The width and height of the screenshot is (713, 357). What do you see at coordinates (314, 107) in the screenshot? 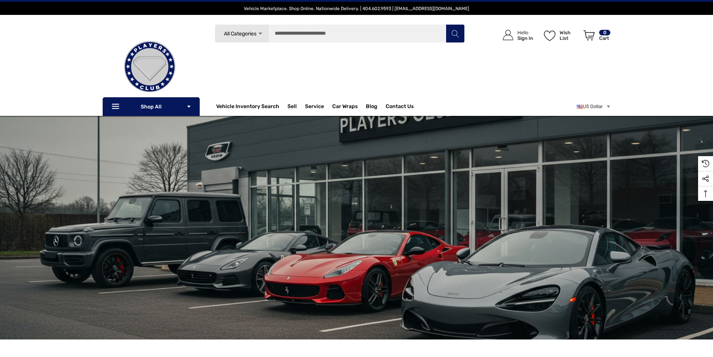
I see `a: Service` at bounding box center [314, 107].